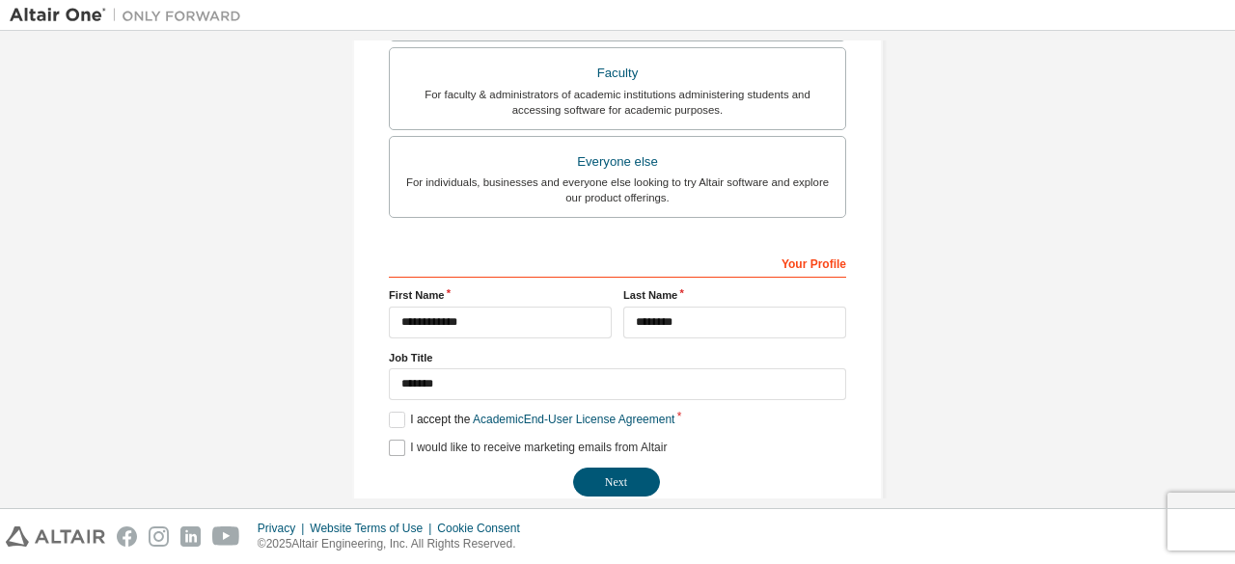 Image resolution: width=1235 pixels, height=564 pixels. I want to click on img: altair_logo.svg, so click(55, 536).